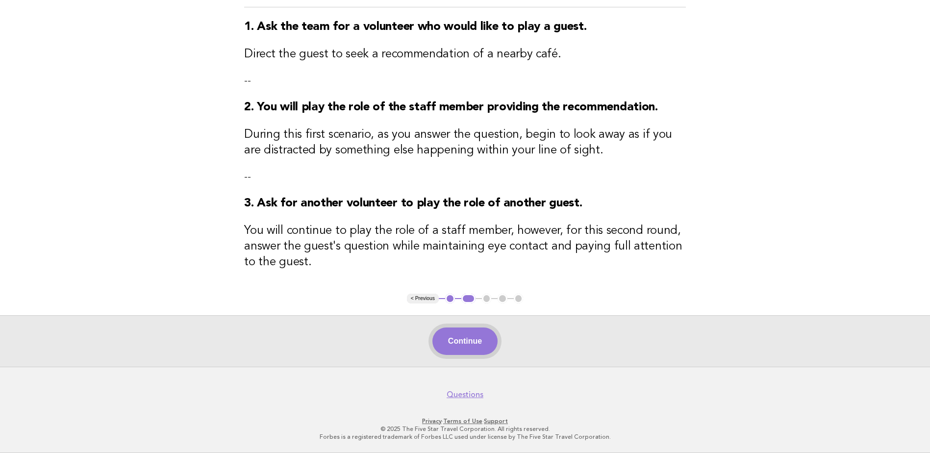 The image size is (930, 453). What do you see at coordinates (415, 27) in the screenshot?
I see `strong: 1. Ask the team for a volunteer who would like to play a guest.` at bounding box center [415, 27].